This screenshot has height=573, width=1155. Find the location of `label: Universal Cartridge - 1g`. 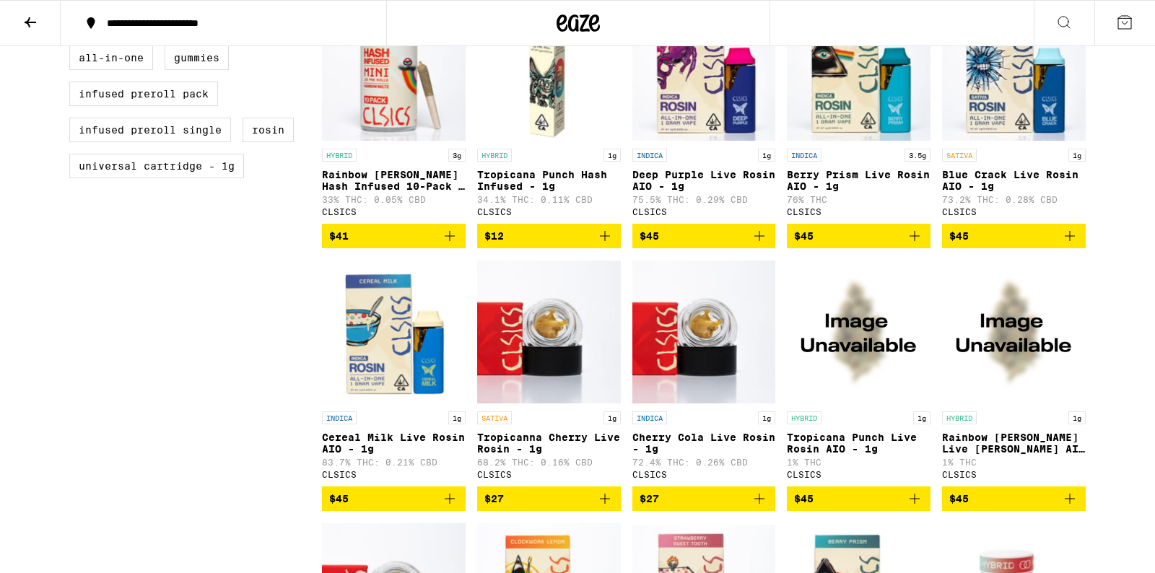

label: Universal Cartridge - 1g is located at coordinates (157, 166).